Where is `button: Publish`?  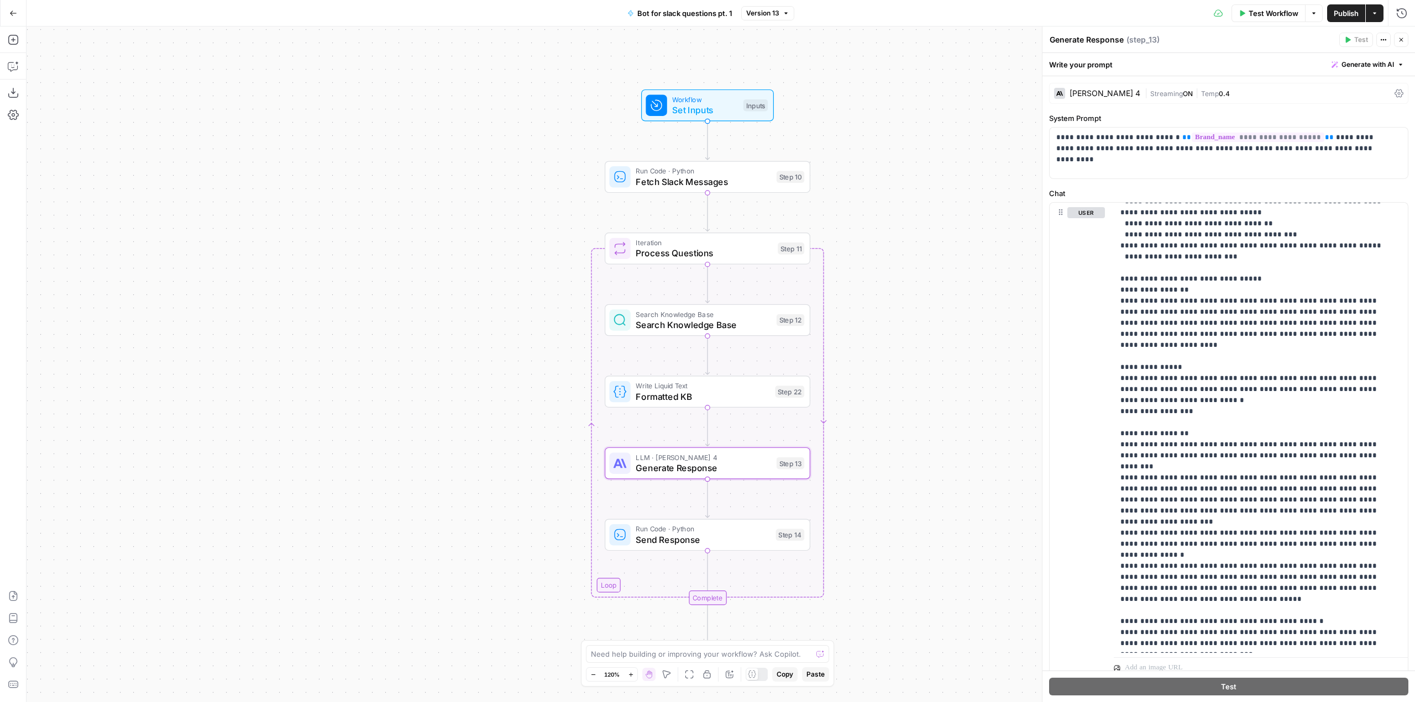
button: Publish is located at coordinates (1346, 13).